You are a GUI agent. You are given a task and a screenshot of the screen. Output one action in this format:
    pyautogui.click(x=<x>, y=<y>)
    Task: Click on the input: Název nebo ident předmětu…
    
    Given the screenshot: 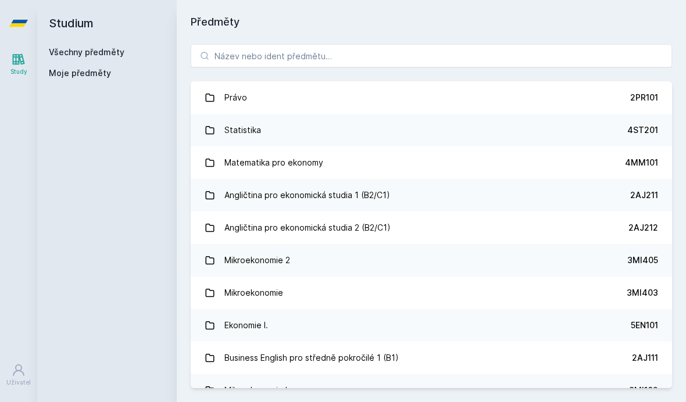 What is the action you would take?
    pyautogui.click(x=431, y=56)
    